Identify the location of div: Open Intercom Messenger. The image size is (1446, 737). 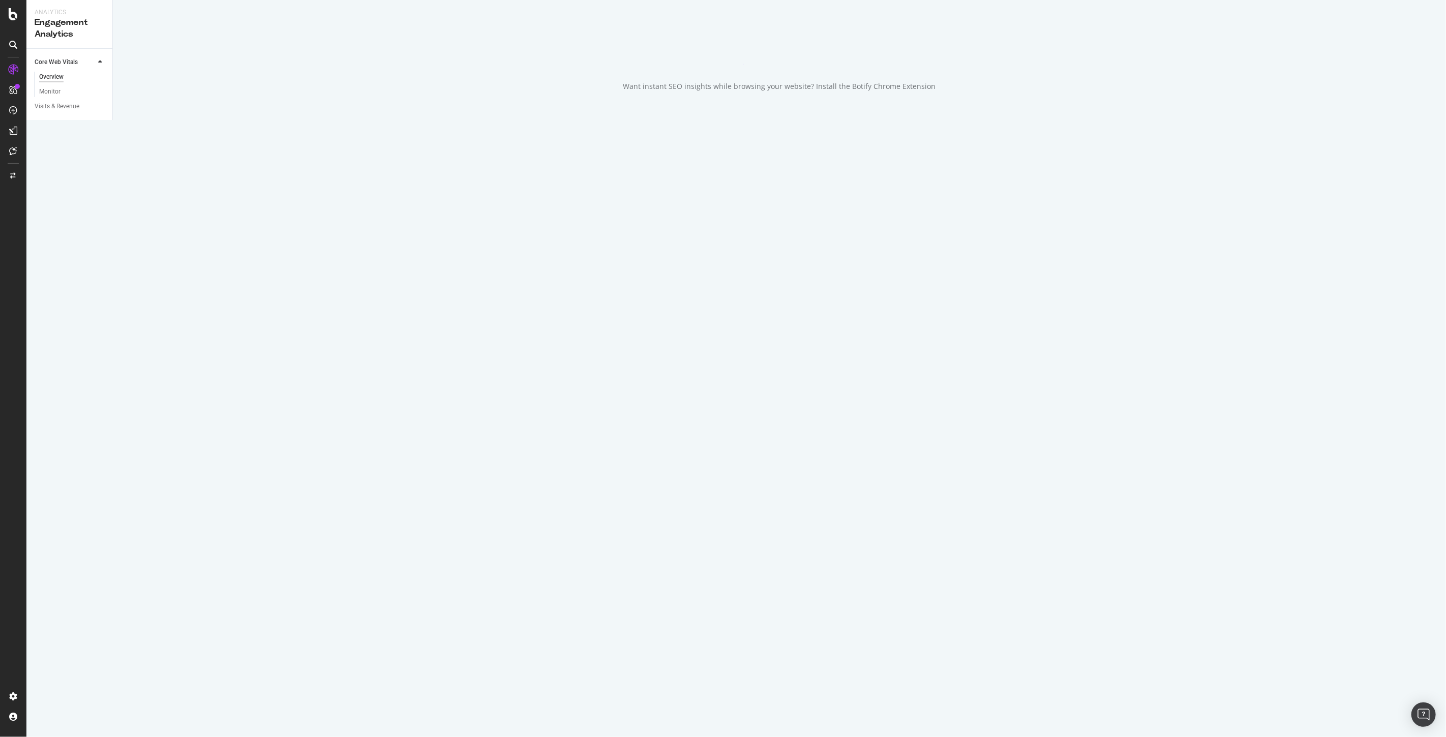
(1423, 715).